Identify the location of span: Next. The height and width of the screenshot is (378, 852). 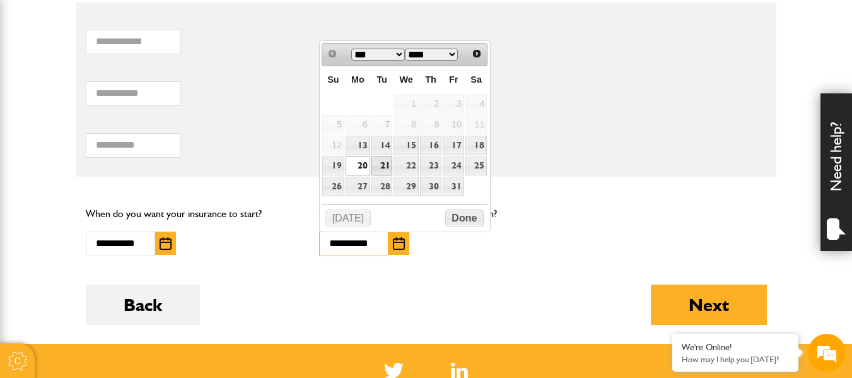
(477, 54).